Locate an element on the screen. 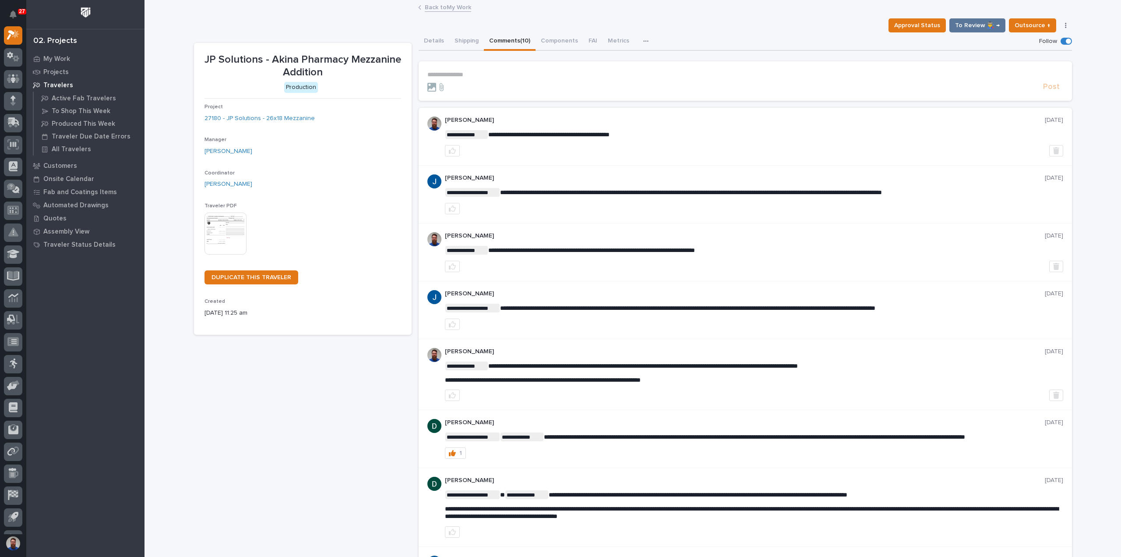 This screenshot has width=1121, height=557. span: Project is located at coordinates (214, 107).